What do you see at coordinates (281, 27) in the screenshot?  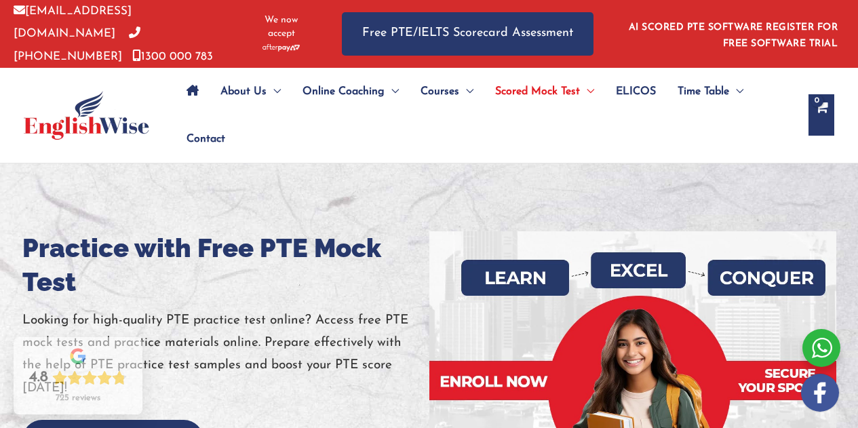 I see `span: We now accept` at bounding box center [281, 27].